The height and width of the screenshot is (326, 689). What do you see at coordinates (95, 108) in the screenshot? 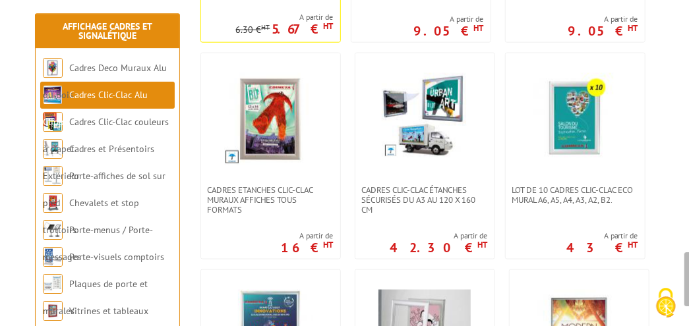
I see `a: Cadres Clic-Clac Alu Clippant` at bounding box center [95, 108].